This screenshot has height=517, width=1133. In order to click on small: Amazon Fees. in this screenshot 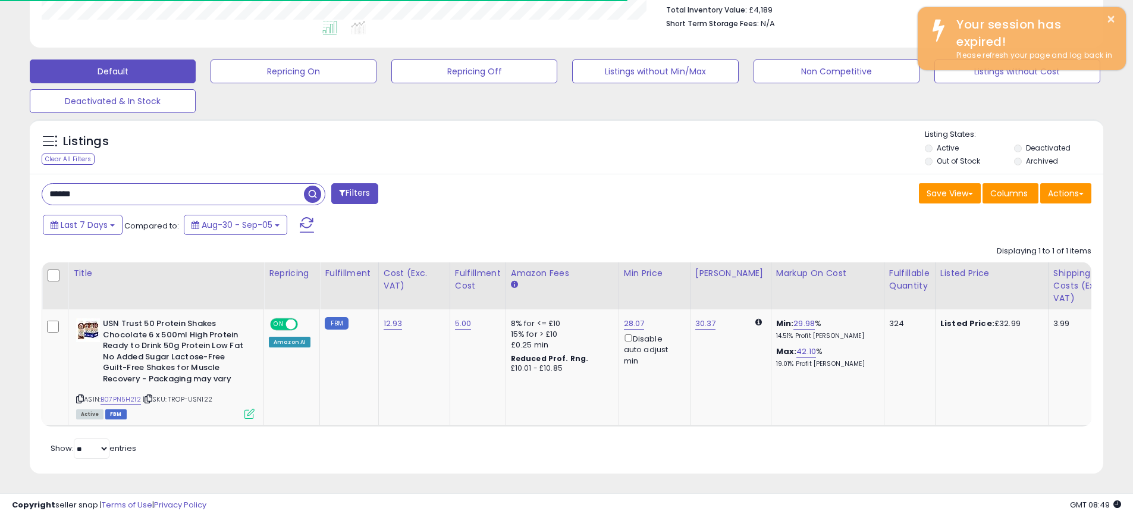, I will do `click(515, 285)`.